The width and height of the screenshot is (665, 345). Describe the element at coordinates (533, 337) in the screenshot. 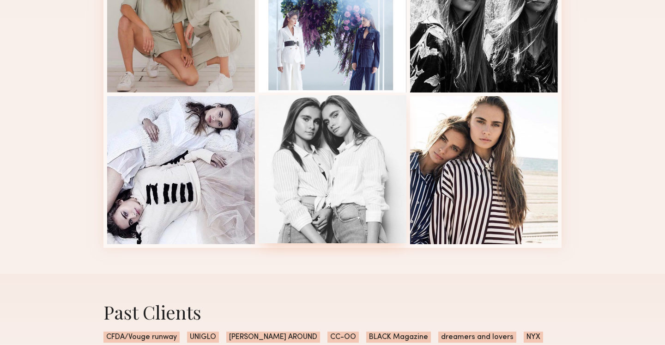

I see `span: NYX` at that location.